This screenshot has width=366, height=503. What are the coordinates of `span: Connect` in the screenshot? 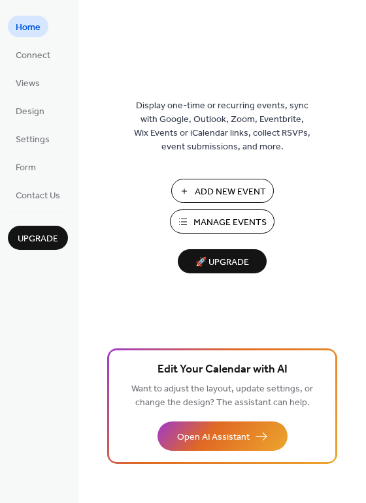 It's located at (33, 56).